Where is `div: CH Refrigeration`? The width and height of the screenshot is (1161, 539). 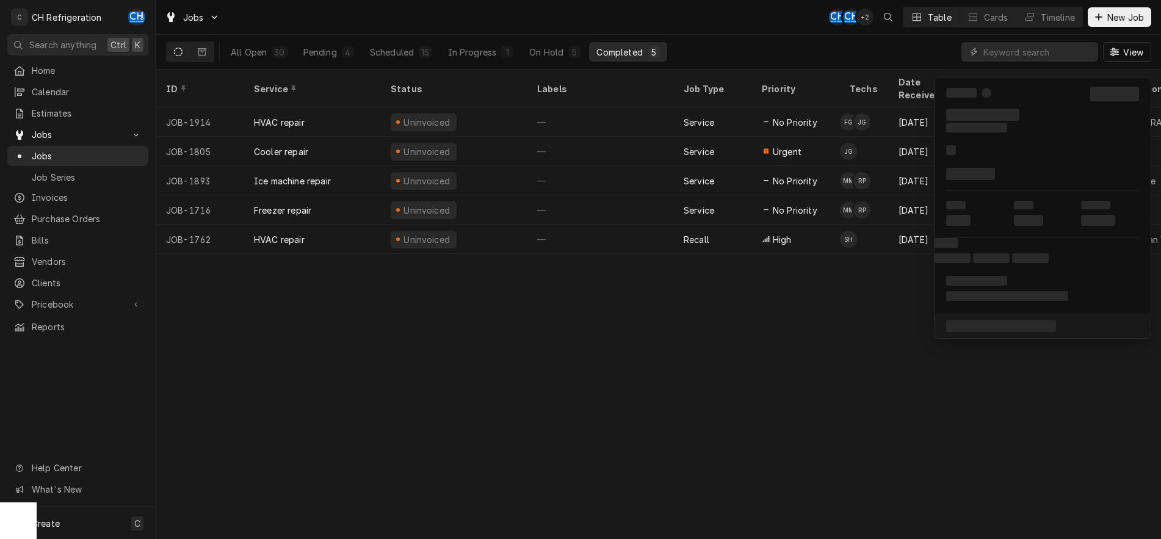
div: CH Refrigeration is located at coordinates (67, 17).